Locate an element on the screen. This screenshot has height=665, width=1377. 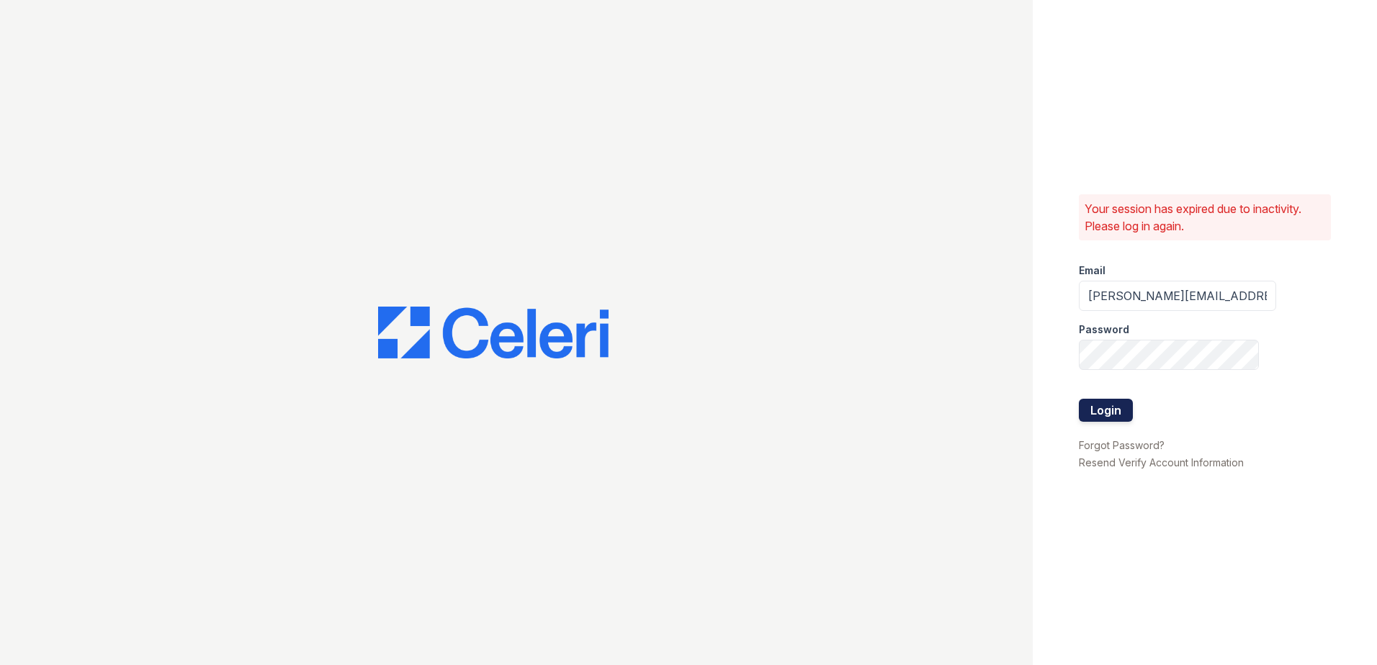
p: Your session has expired due to inactivity. Please log in again. is located at coordinates (1204, 217).